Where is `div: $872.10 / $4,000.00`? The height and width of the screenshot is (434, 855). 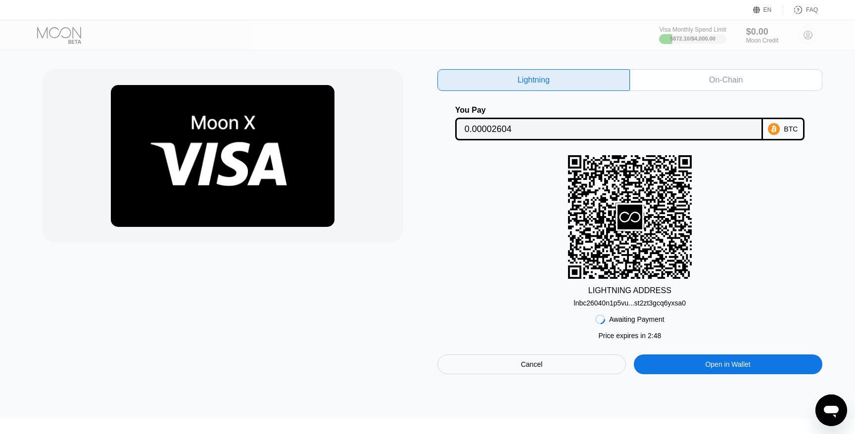
div: $872.10 / $4,000.00 is located at coordinates (693, 39).